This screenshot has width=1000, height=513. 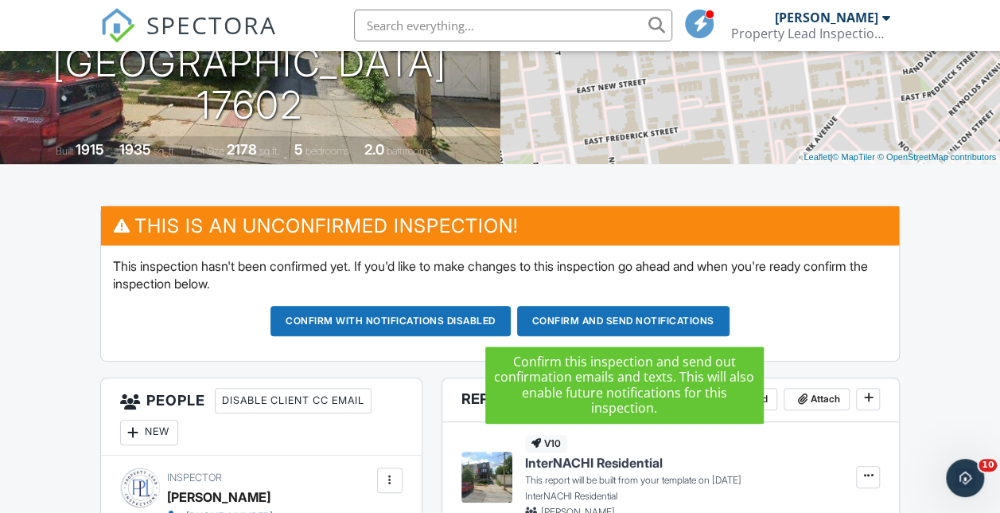 What do you see at coordinates (135, 149) in the screenshot?
I see `div: 1935` at bounding box center [135, 149].